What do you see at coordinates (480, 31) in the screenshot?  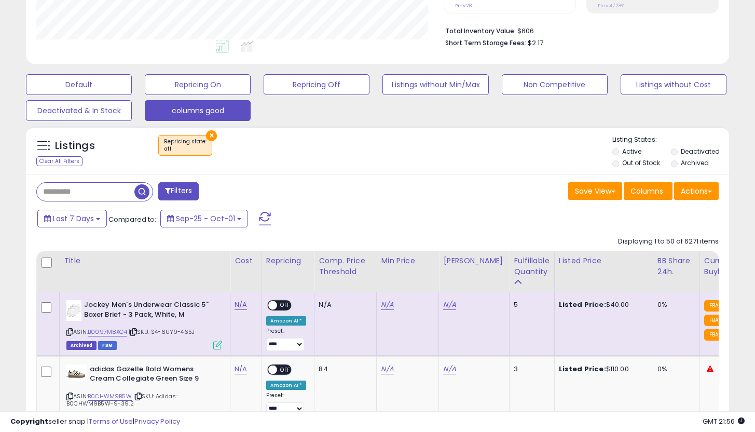 I see `b: Total Inventory Value:` at bounding box center [480, 31].